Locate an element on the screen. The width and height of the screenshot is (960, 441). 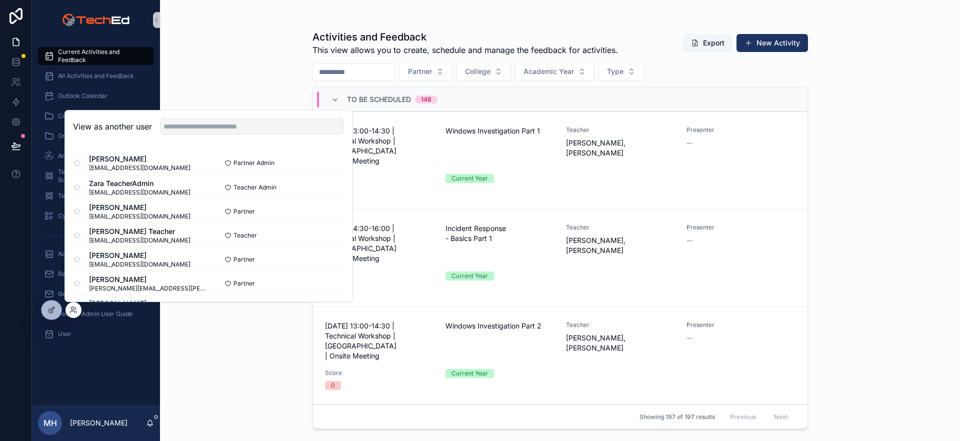
span: This view allows you to create, schedule and manage the feedback for activities. is located at coordinates (465, 50).